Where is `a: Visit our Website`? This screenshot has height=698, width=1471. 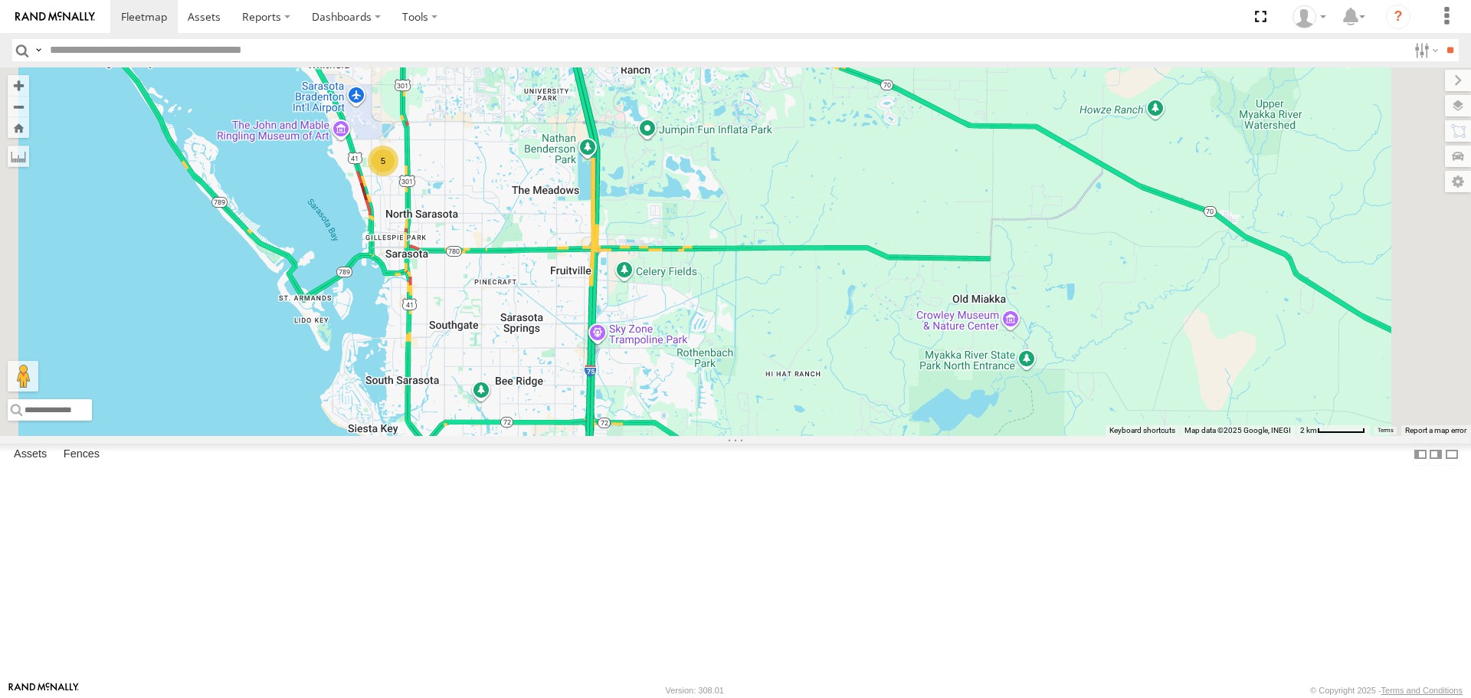
a: Visit our Website is located at coordinates (44, 690).